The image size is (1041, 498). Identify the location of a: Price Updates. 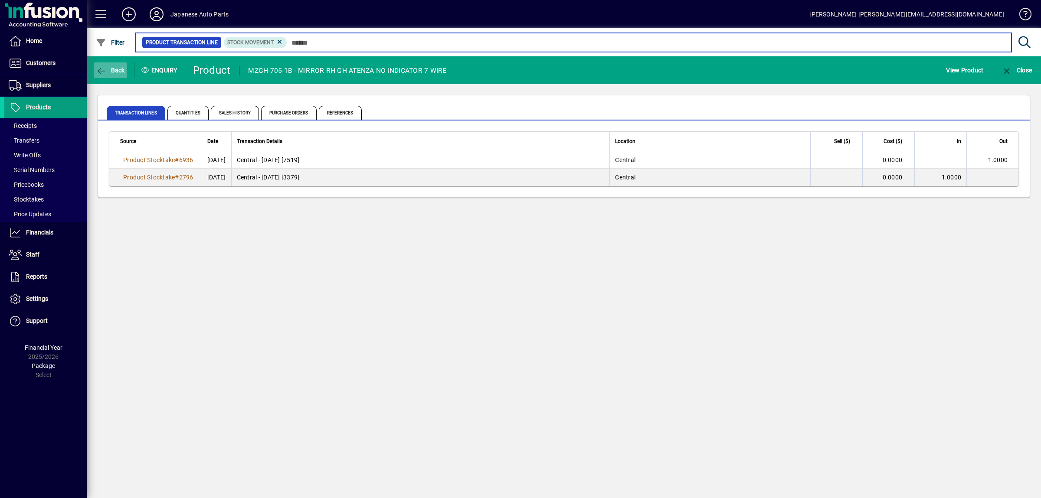
(46, 214).